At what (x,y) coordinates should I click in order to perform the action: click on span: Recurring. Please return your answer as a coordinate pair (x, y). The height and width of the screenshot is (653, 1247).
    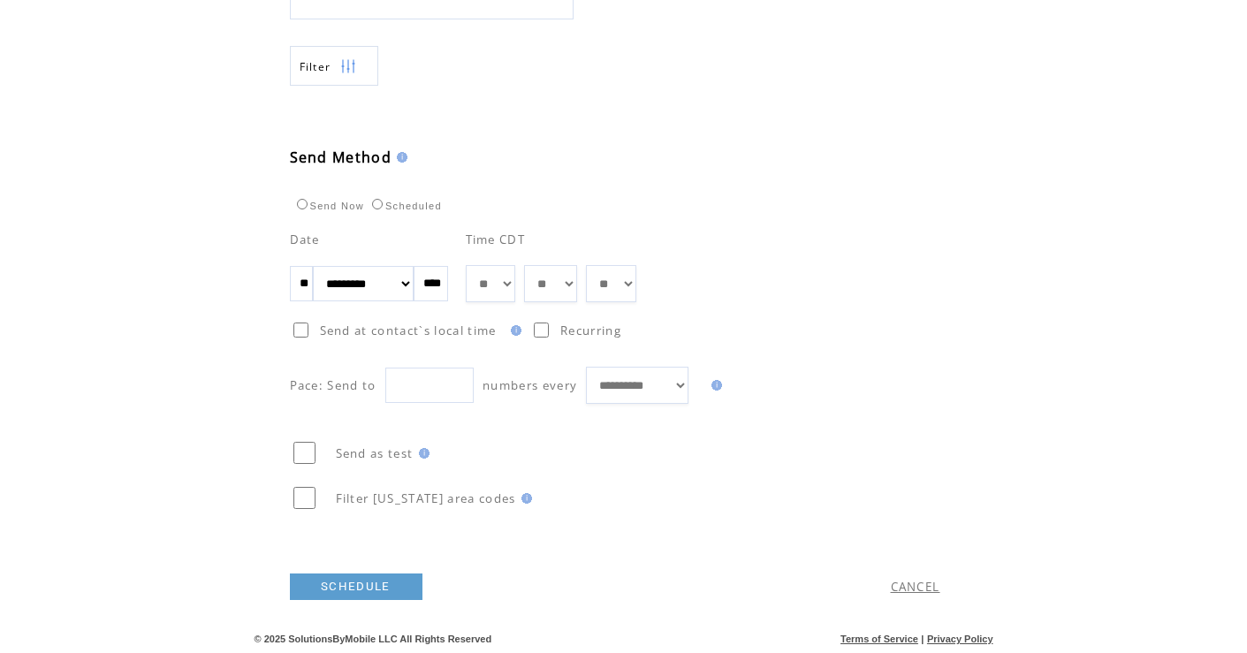
    Looking at the image, I should click on (590, 331).